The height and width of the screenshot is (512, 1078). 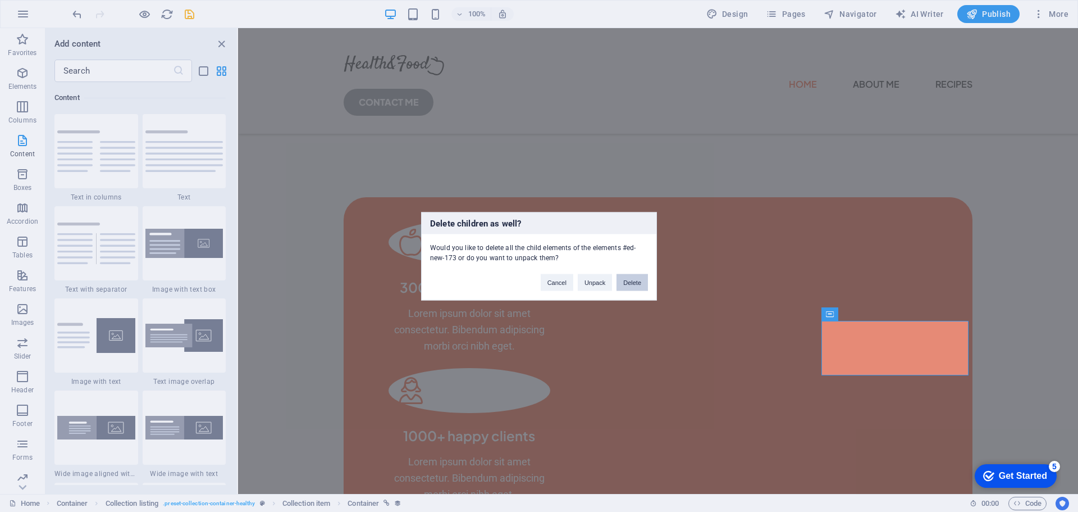 What do you see at coordinates (539, 223) in the screenshot?
I see `h3: Delete children as well?` at bounding box center [539, 223].